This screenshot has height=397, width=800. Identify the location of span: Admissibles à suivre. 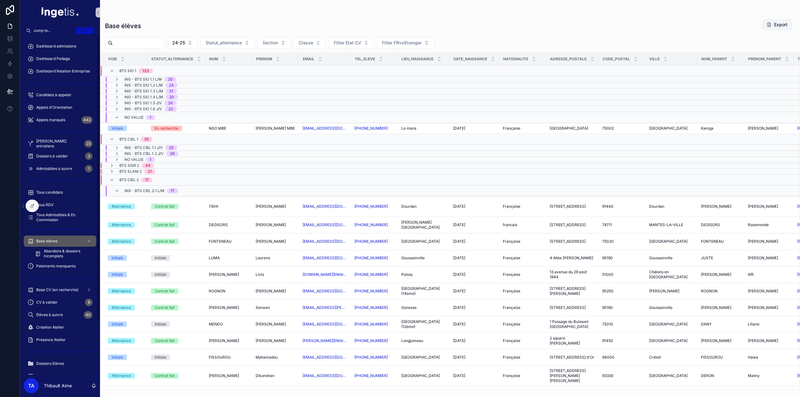
(54, 169).